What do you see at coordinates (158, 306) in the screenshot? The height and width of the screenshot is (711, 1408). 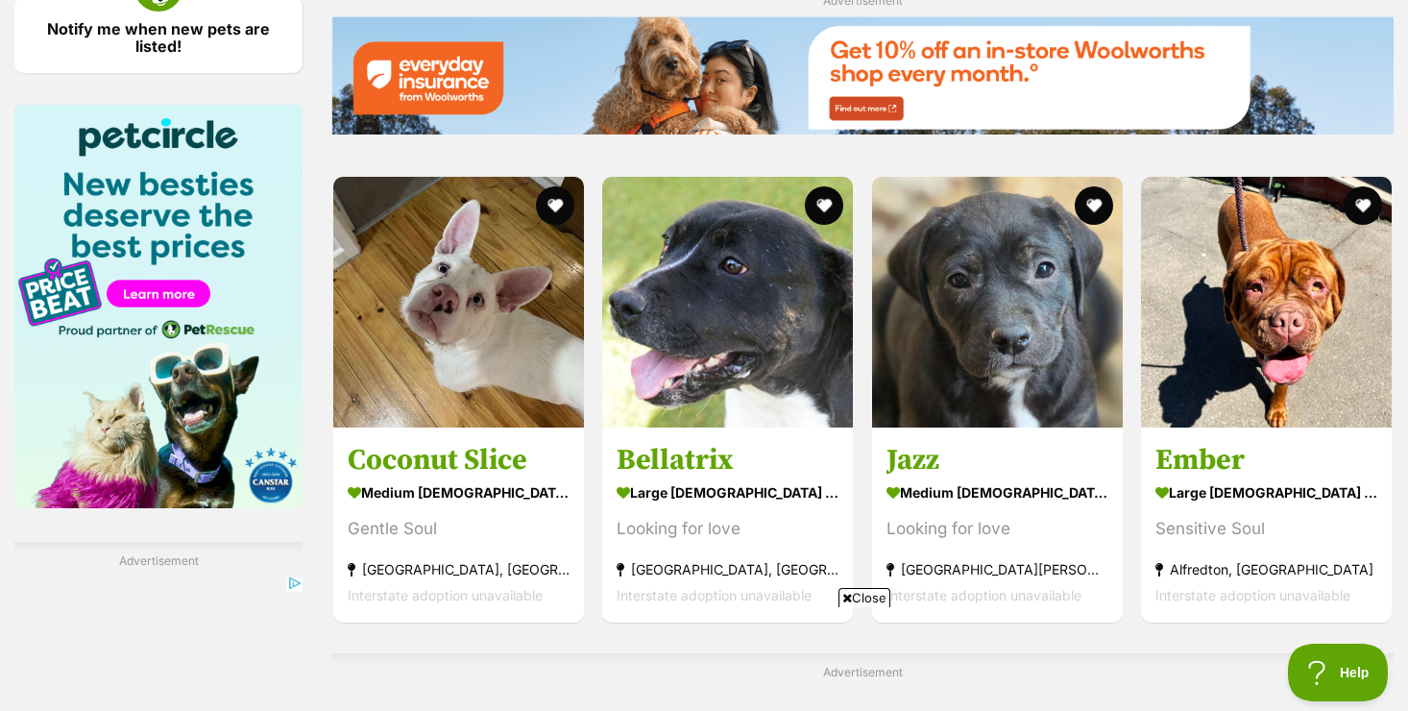 I see `img: Pet Circle promo banner` at bounding box center [158, 306].